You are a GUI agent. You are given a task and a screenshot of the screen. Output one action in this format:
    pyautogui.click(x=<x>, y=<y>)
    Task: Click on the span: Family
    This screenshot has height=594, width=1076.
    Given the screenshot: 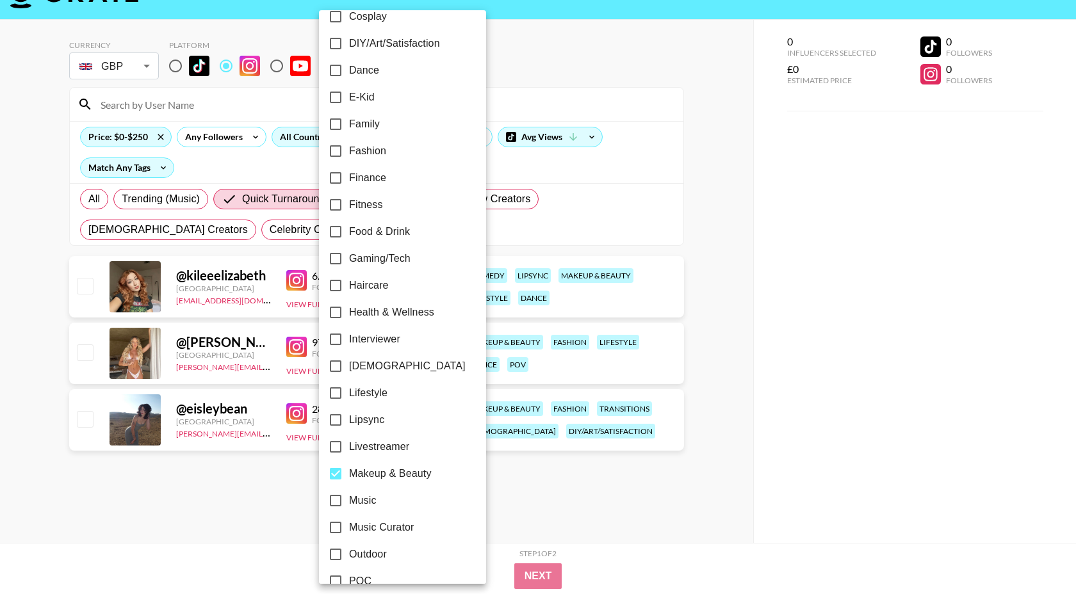 What is the action you would take?
    pyautogui.click(x=364, y=124)
    